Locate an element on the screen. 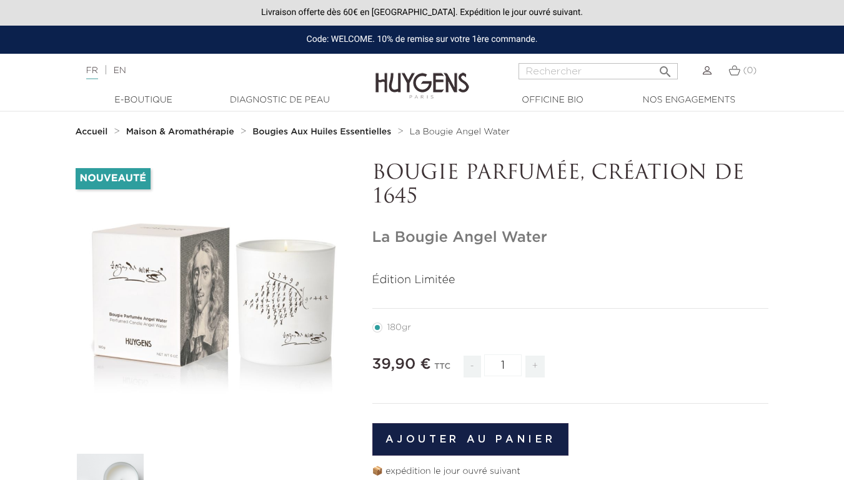 Image resolution: width=844 pixels, height=480 pixels. span: 39,90 € is located at coordinates (402, 364).